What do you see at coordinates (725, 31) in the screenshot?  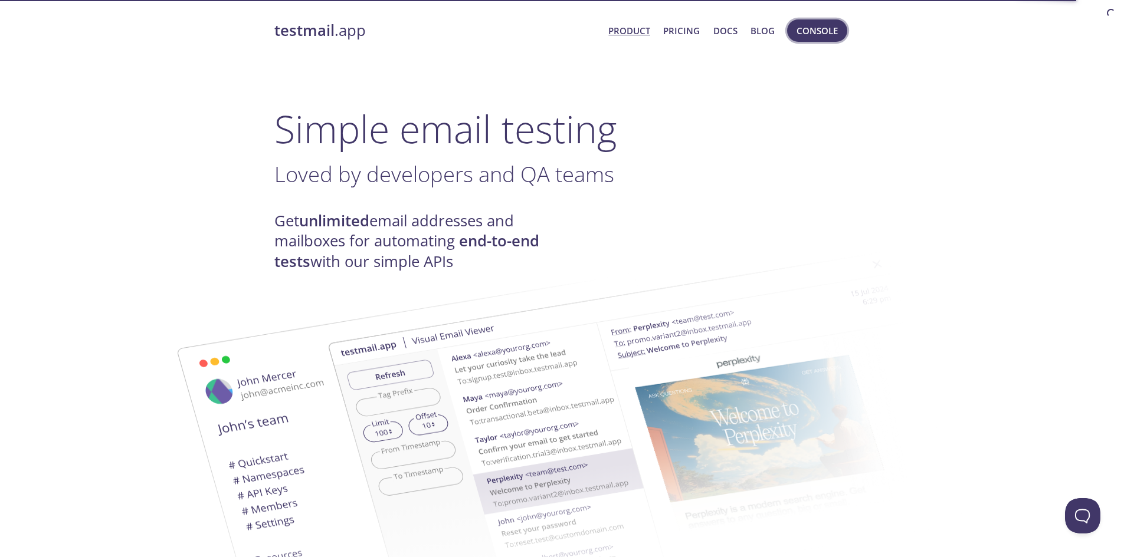 I see `a: Docs` at bounding box center [725, 31].